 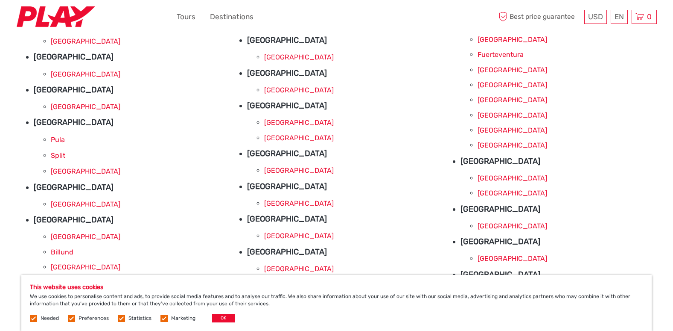 What do you see at coordinates (223, 318) in the screenshot?
I see `button: OK` at bounding box center [223, 318].